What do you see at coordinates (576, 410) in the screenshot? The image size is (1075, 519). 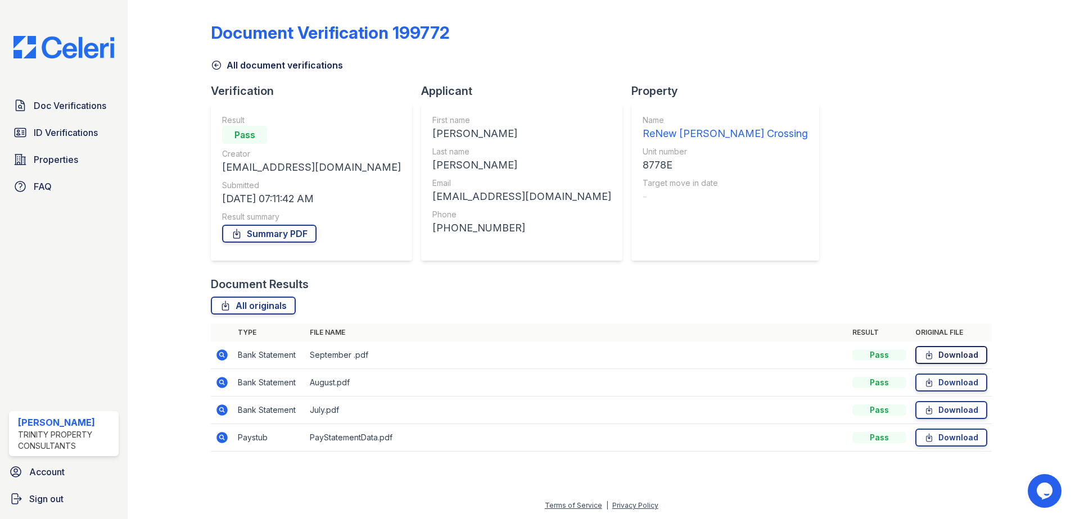 I see `td: July.pdf` at bounding box center [576, 410].